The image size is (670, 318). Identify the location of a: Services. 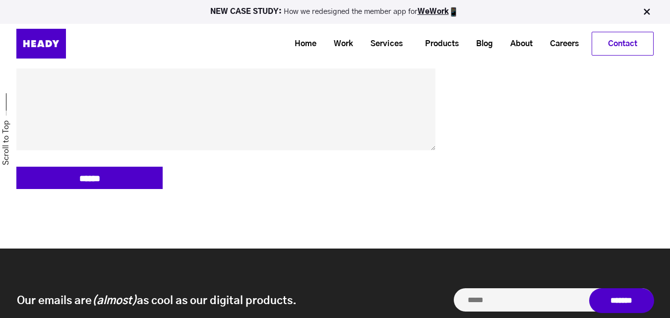
(383, 44).